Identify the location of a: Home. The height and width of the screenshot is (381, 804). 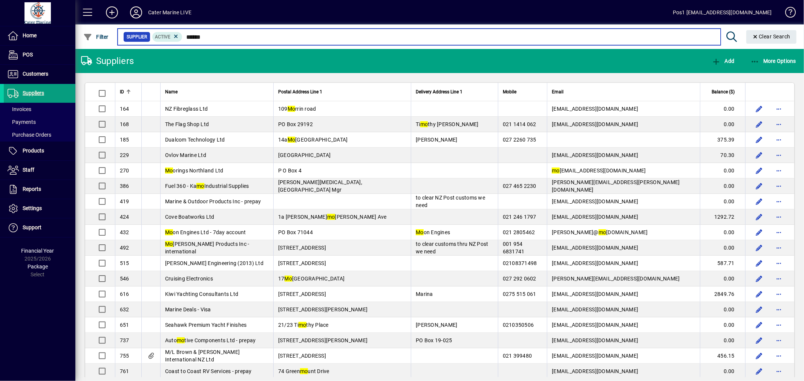
(40, 36).